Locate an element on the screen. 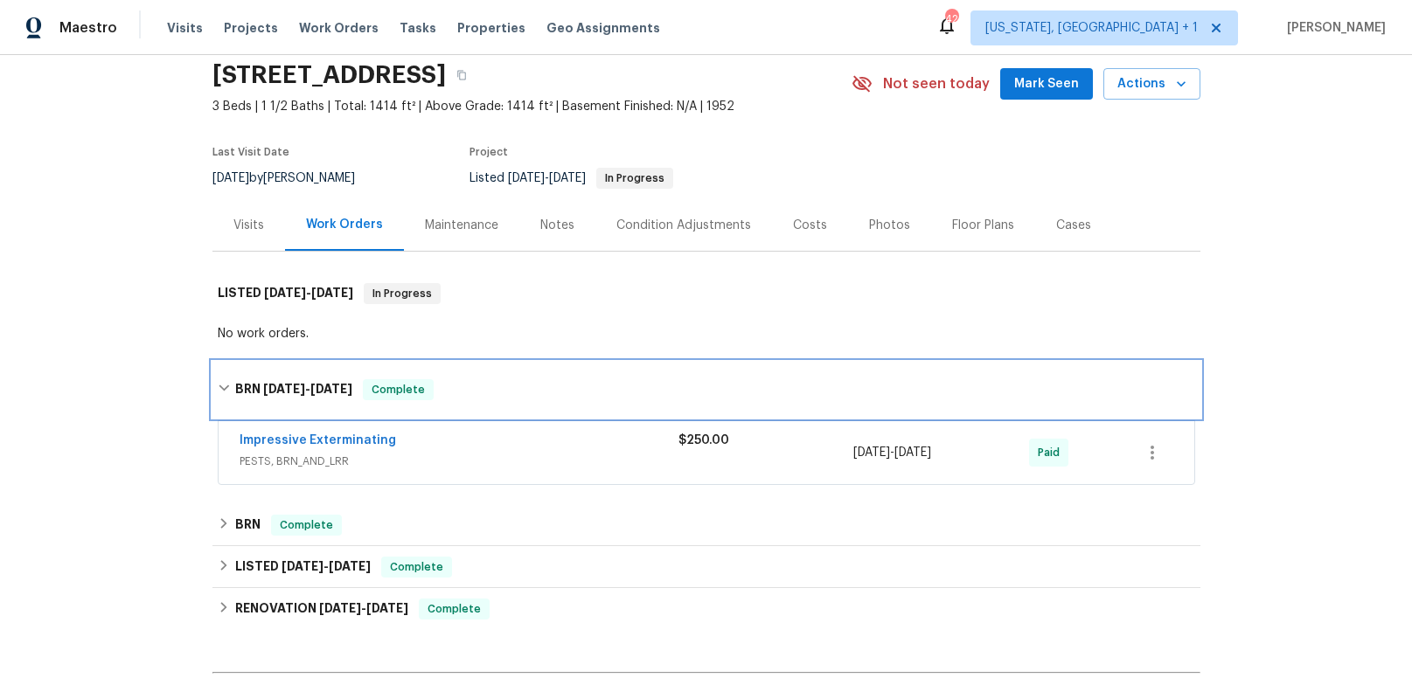 The height and width of the screenshot is (678, 1412). div: 42 is located at coordinates (951, 19).